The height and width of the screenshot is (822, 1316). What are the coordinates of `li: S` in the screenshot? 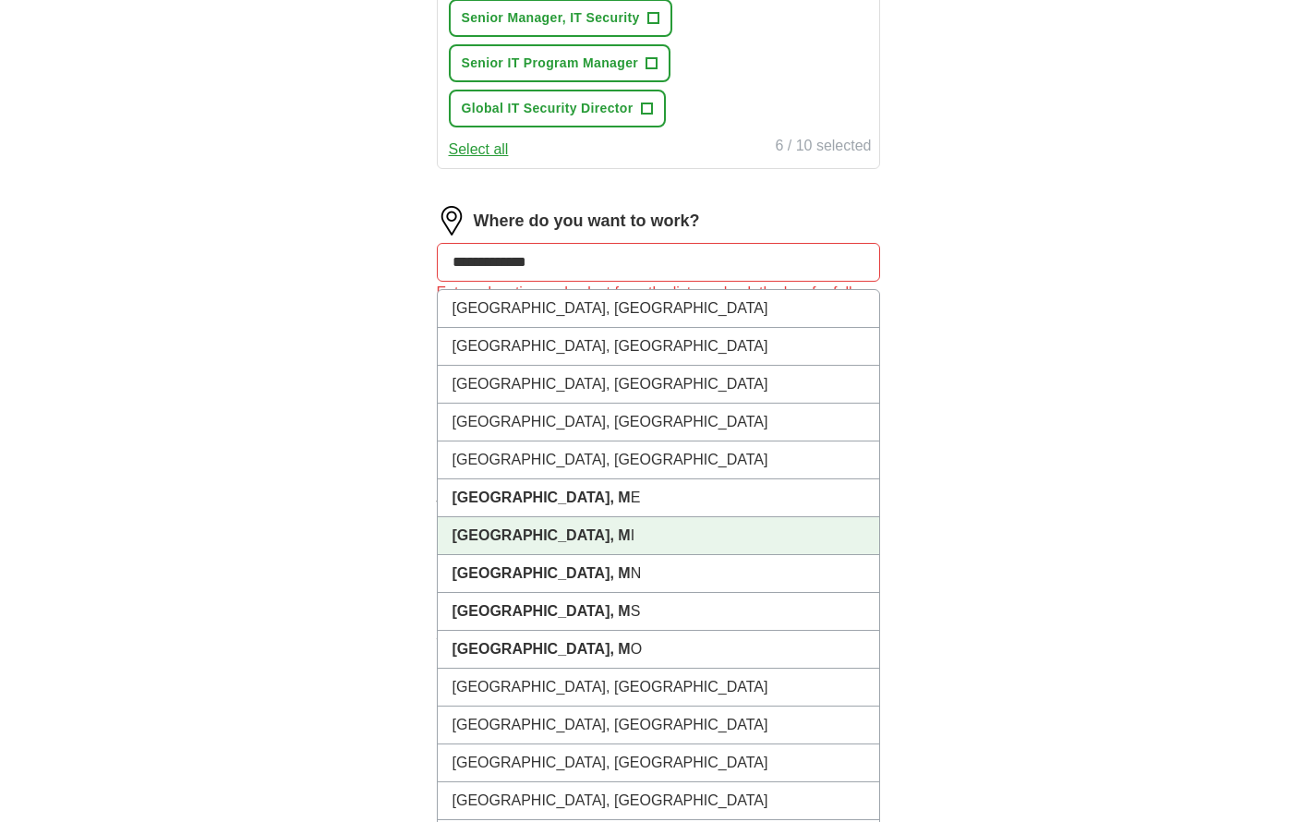 It's located at (658, 611).